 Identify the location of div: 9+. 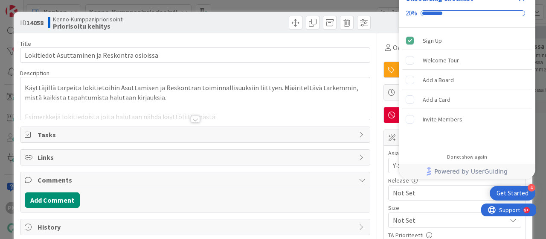
(45, 7).